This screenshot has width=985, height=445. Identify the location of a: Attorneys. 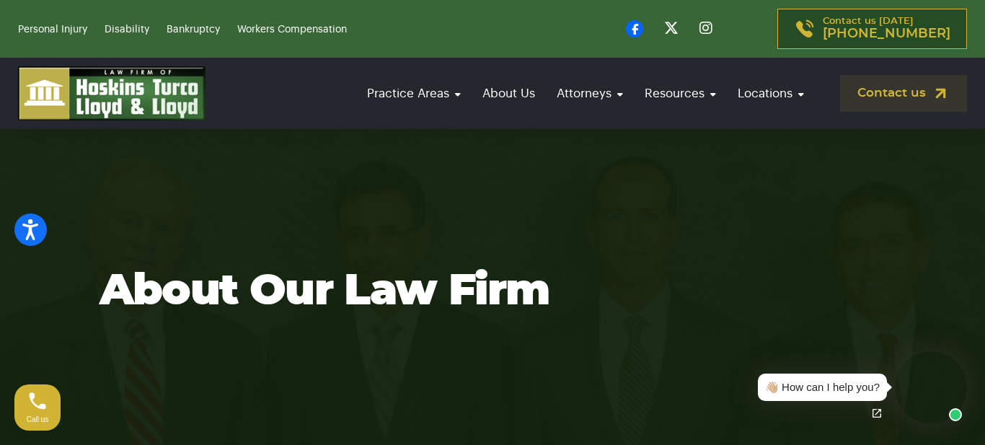
(590, 93).